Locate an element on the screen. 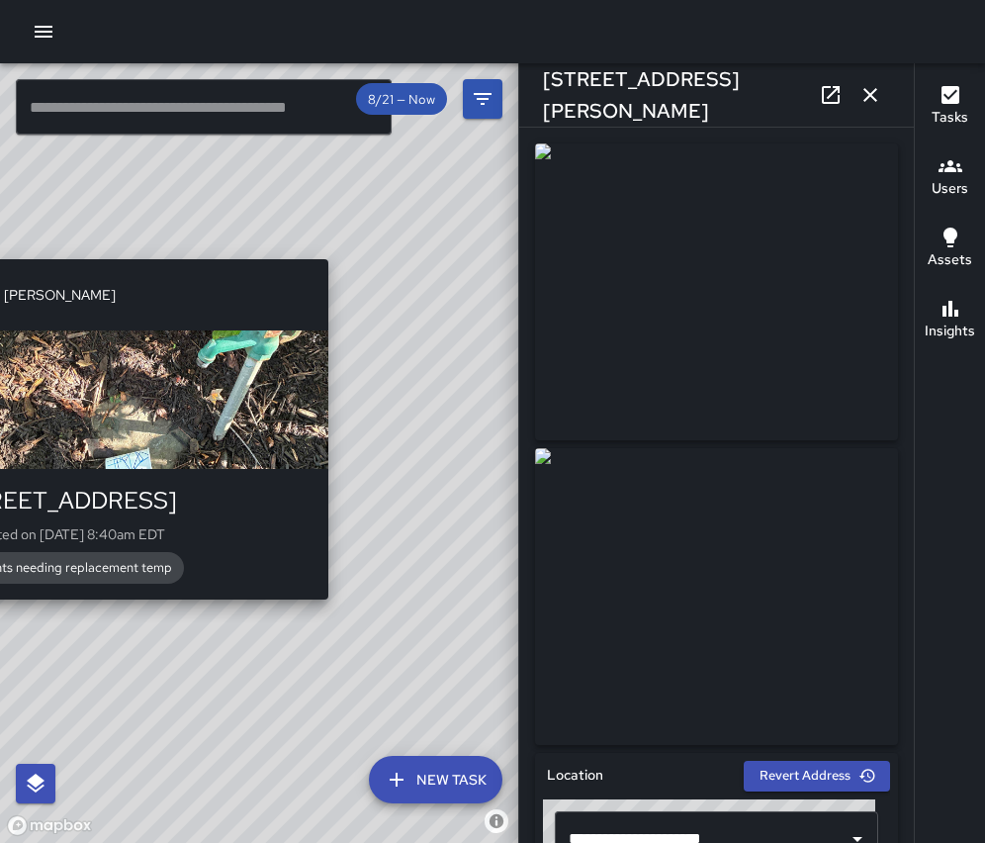 The image size is (985, 843). button: Insights is located at coordinates (950, 321).